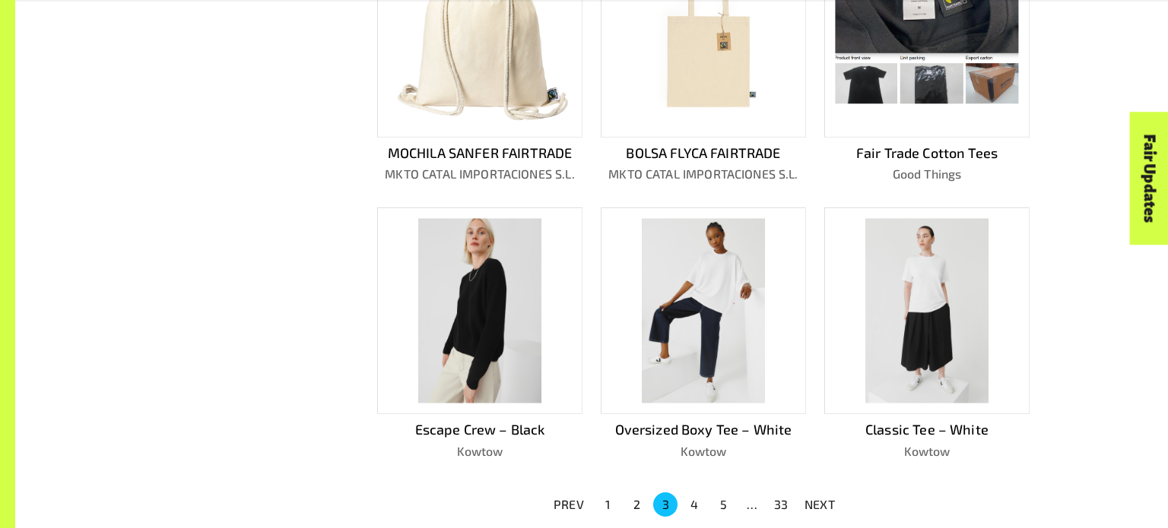 This screenshot has height=528, width=1168. I want to click on p: Escape Crew – Black, so click(480, 429).